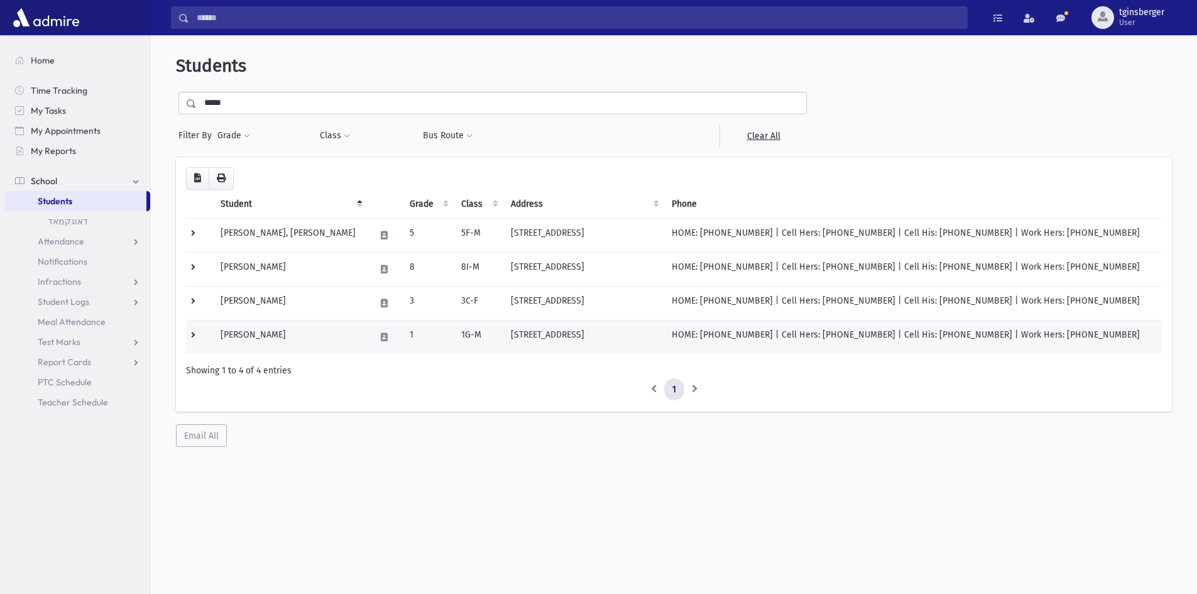 This screenshot has height=594, width=1197. I want to click on span: My Tasks, so click(48, 111).